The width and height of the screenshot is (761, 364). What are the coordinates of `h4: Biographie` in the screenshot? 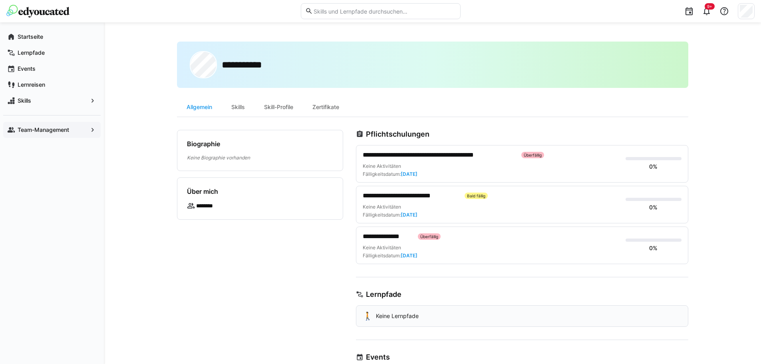 It's located at (203, 144).